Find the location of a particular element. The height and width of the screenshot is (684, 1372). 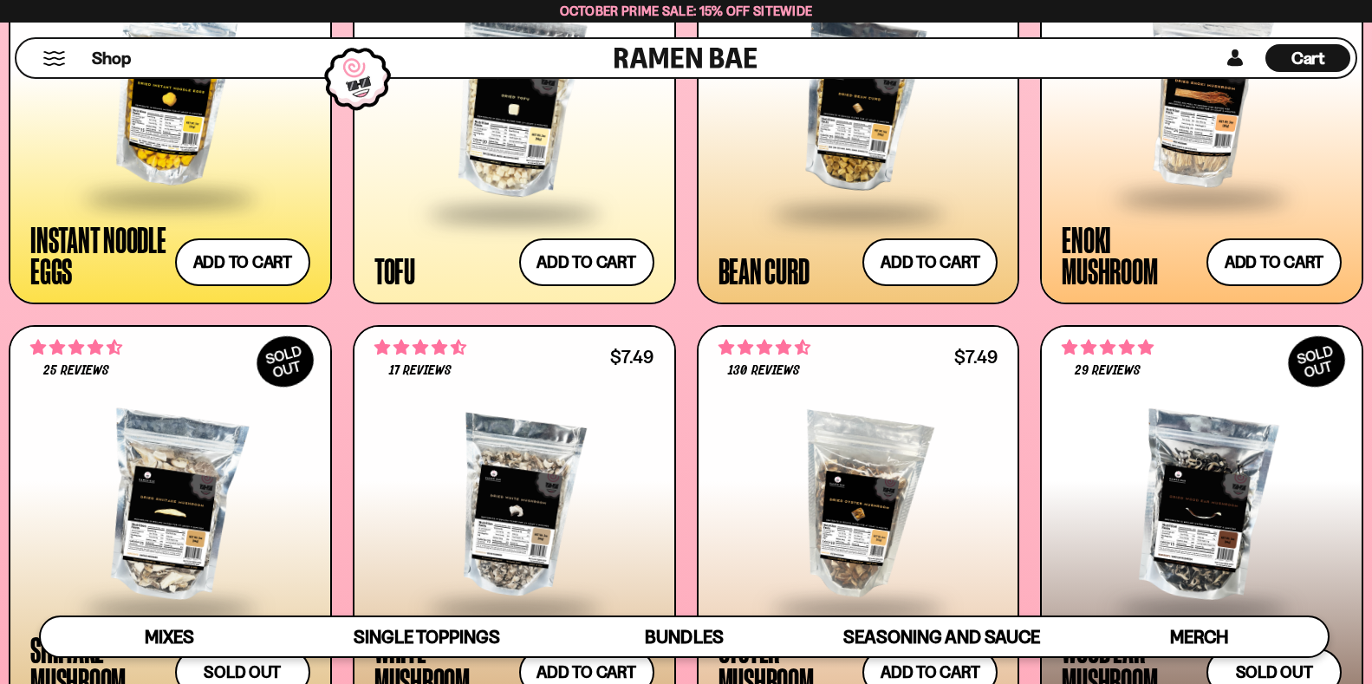

span: 130 reviews is located at coordinates (764, 371).